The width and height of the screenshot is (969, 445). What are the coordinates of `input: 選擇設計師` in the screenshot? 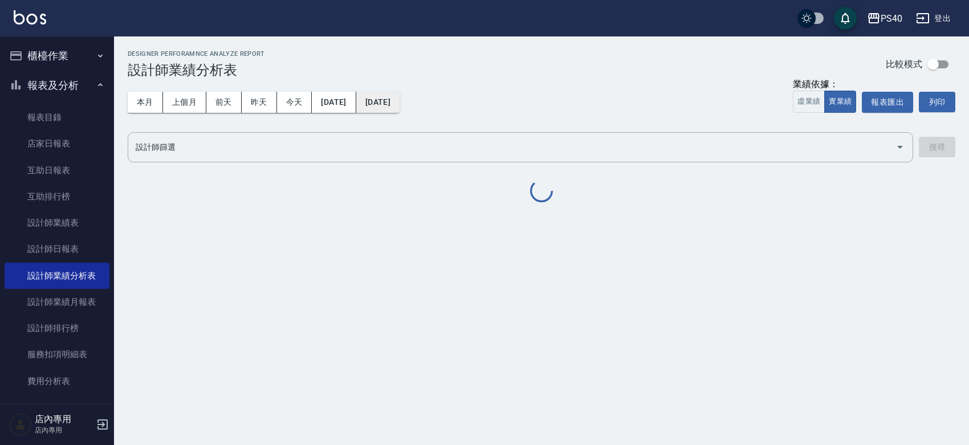 It's located at (512, 147).